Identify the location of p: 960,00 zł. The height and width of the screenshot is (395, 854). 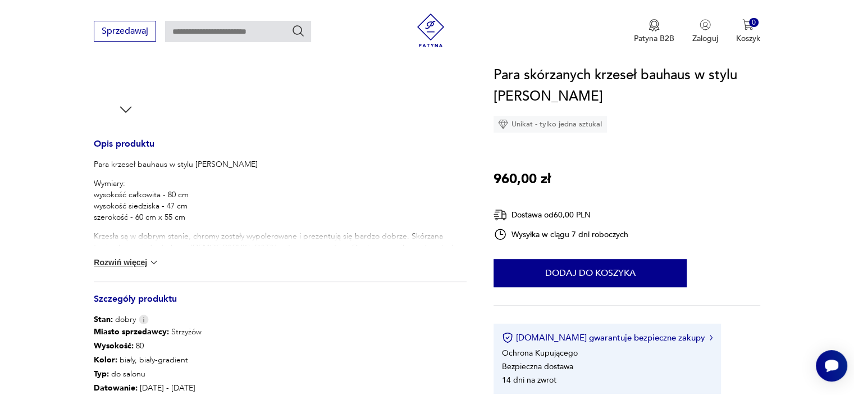
(522, 179).